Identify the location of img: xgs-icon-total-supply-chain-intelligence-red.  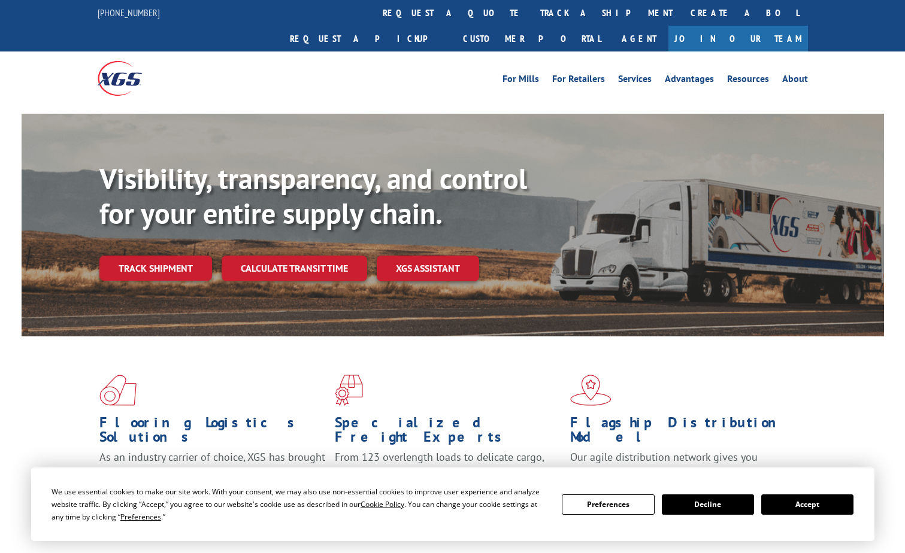
(118, 390).